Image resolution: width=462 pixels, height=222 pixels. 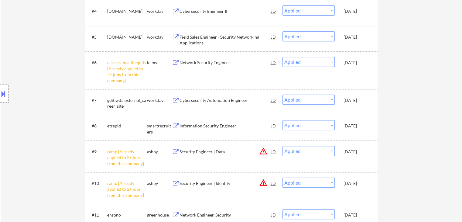 What do you see at coordinates (97, 37) in the screenshot?
I see `div: #5` at bounding box center [97, 37].